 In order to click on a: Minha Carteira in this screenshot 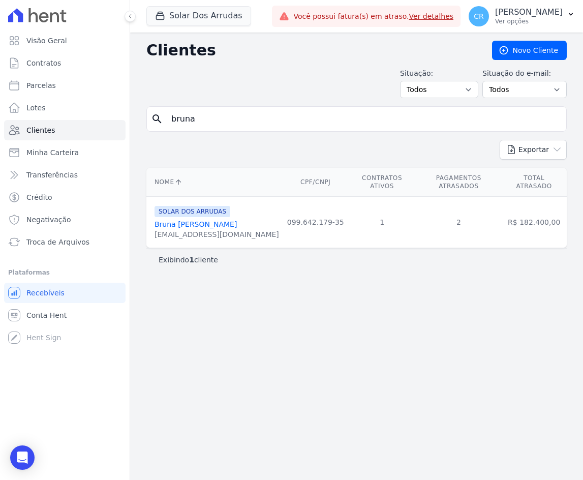, I will do `click(65, 152)`.